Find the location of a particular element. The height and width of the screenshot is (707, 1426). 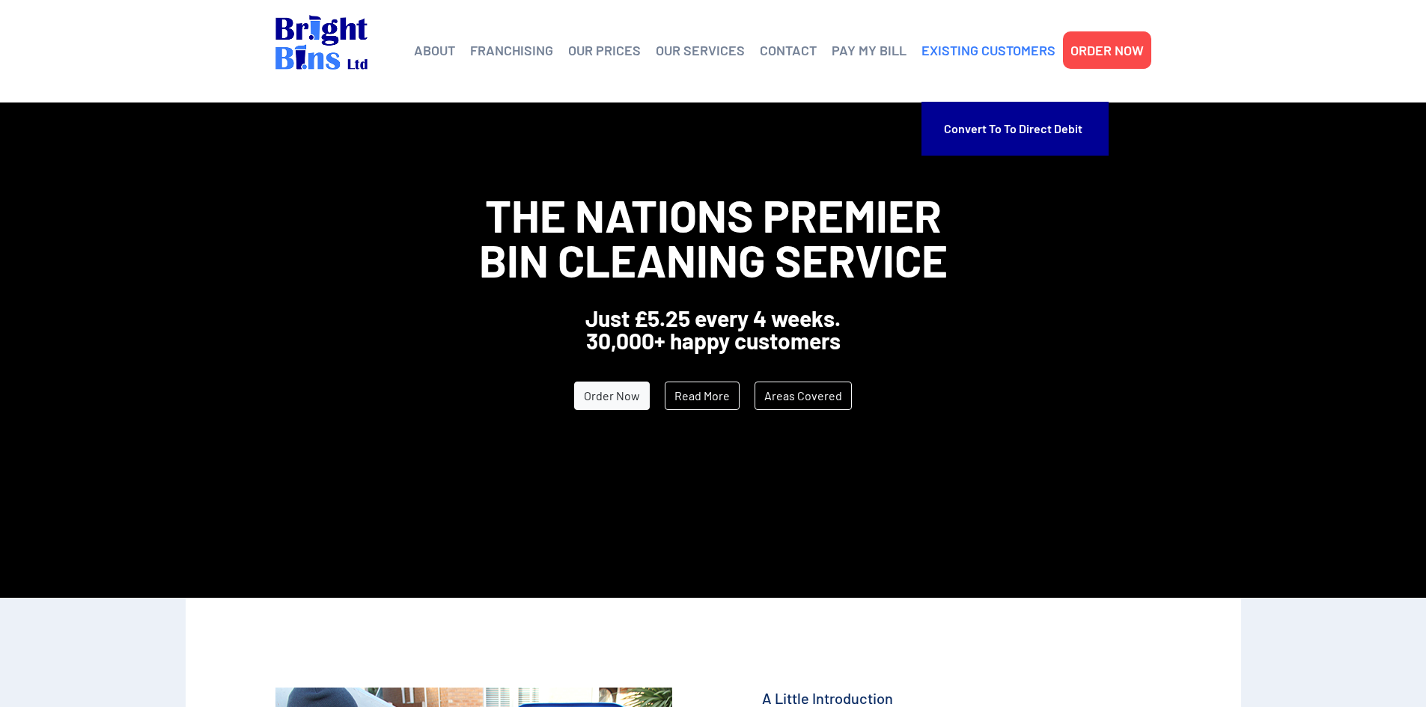

a: EXISTING CUSTOMERS is located at coordinates (988, 50).